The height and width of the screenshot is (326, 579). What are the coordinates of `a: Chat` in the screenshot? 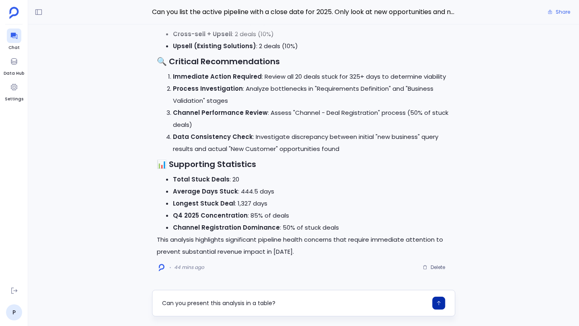 It's located at (14, 40).